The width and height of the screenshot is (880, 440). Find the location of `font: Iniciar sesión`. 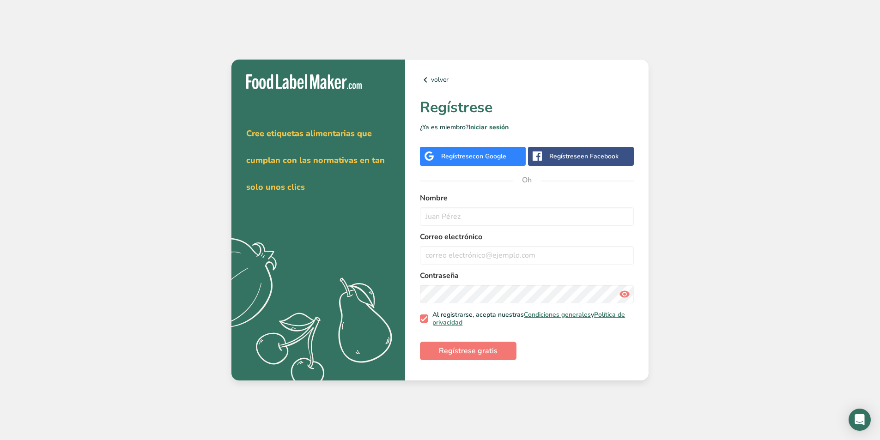

font: Iniciar sesión is located at coordinates (488, 127).